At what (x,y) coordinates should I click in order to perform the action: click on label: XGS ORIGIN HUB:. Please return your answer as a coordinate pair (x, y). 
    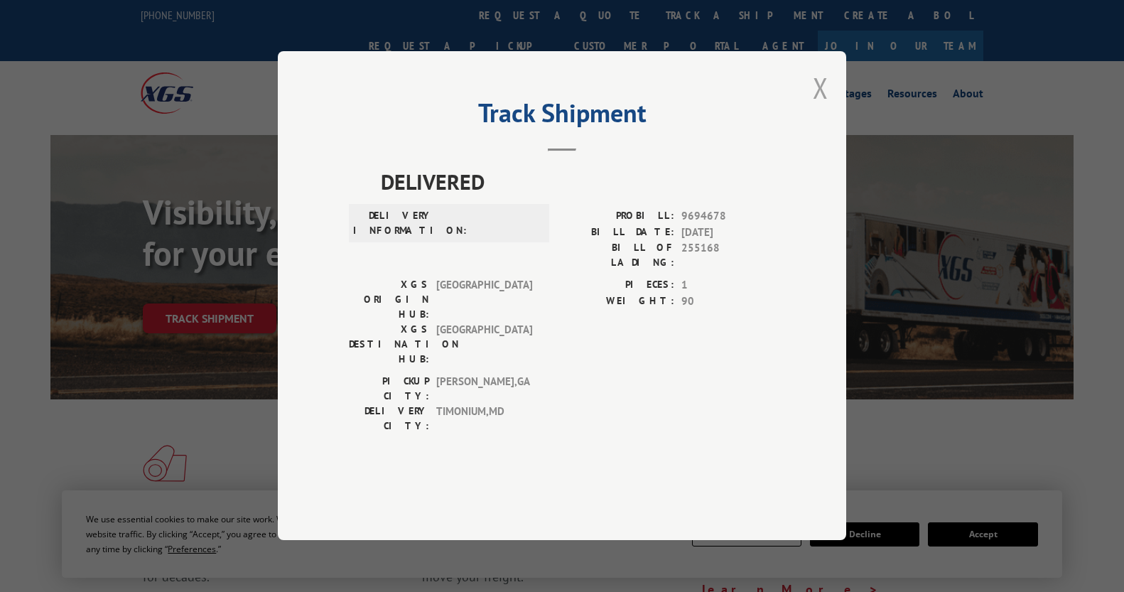
    Looking at the image, I should click on (389, 300).